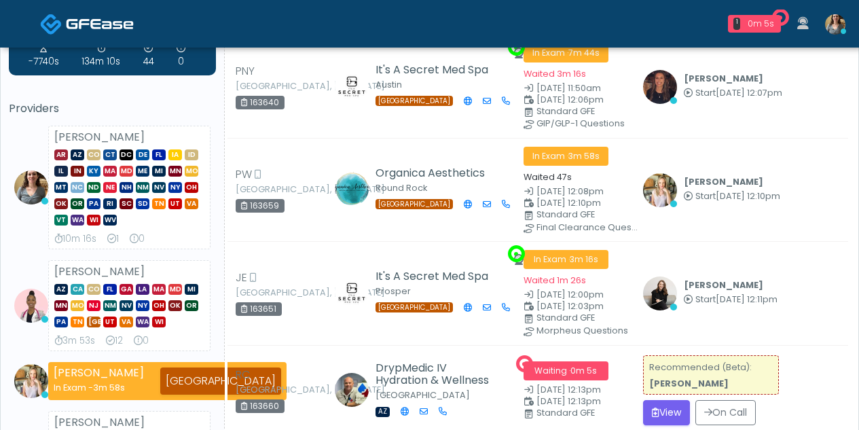  I want to click on div: 163660, so click(260, 406).